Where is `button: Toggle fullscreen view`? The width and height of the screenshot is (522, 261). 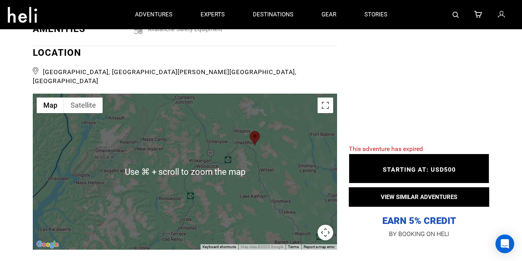
button: Toggle fullscreen view is located at coordinates (325, 105).